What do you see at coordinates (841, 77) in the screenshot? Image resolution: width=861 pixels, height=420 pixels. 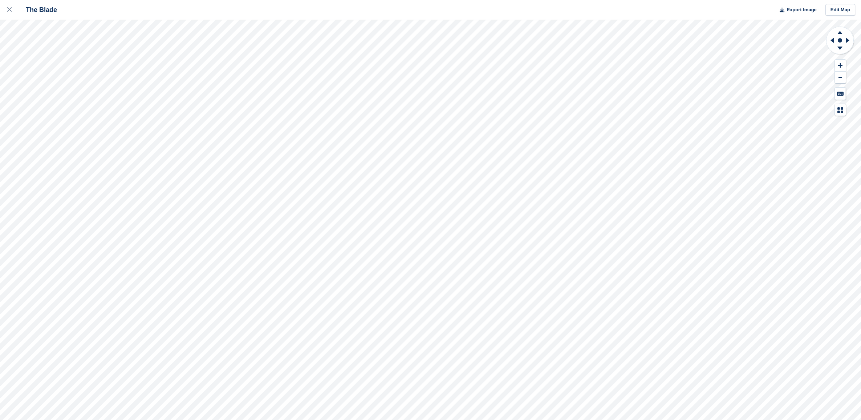 I see `button: Zoom Out` at bounding box center [841, 77].